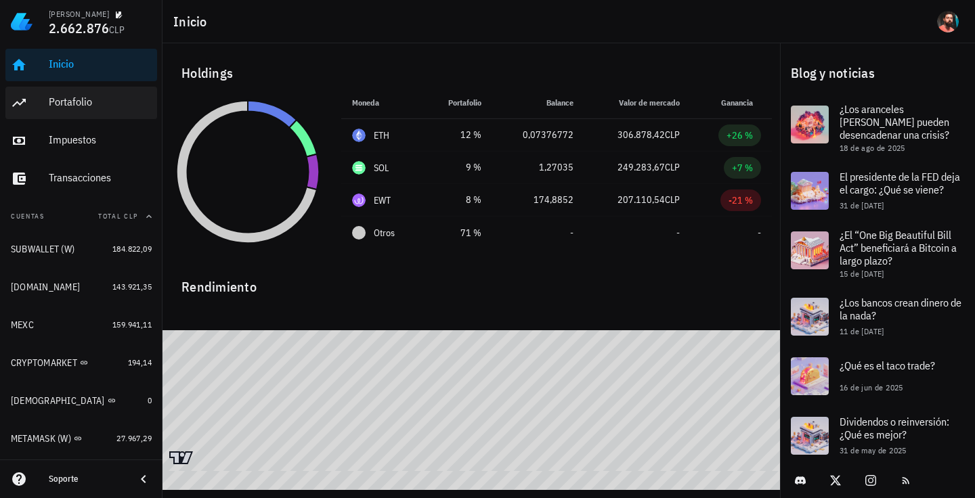  I want to click on div: Rendimiento, so click(471, 282).